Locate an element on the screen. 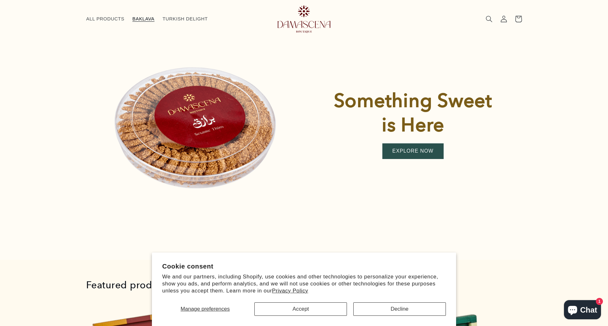 This screenshot has width=608, height=326. a: BAKLAVA is located at coordinates (143, 19).